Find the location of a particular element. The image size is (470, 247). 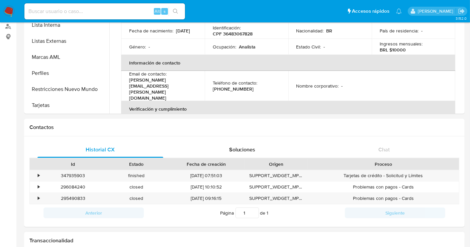

span: s is located at coordinates (165, 11).